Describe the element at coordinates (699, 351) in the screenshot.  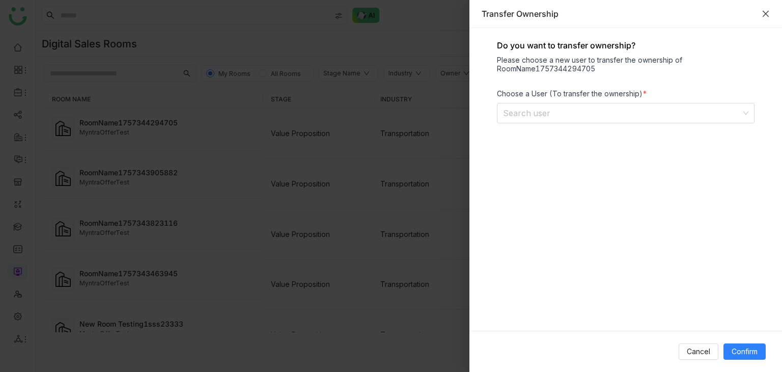
I see `span: Cancel` at that location.